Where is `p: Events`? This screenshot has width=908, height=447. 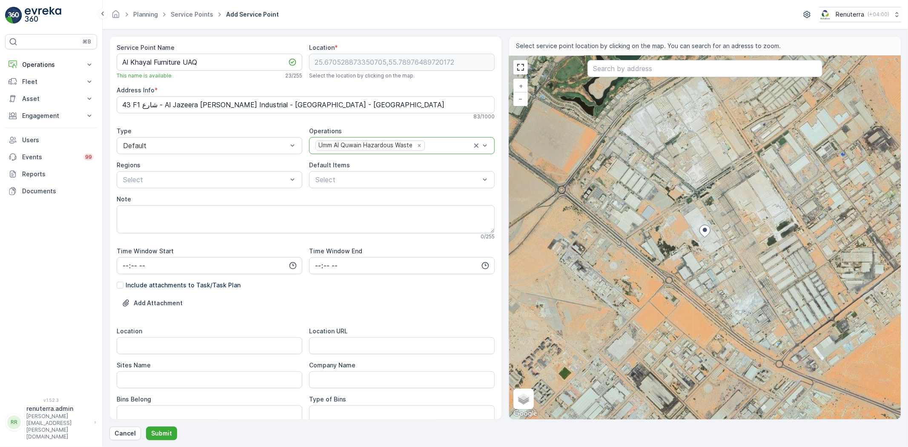 p: Events is located at coordinates (50, 157).